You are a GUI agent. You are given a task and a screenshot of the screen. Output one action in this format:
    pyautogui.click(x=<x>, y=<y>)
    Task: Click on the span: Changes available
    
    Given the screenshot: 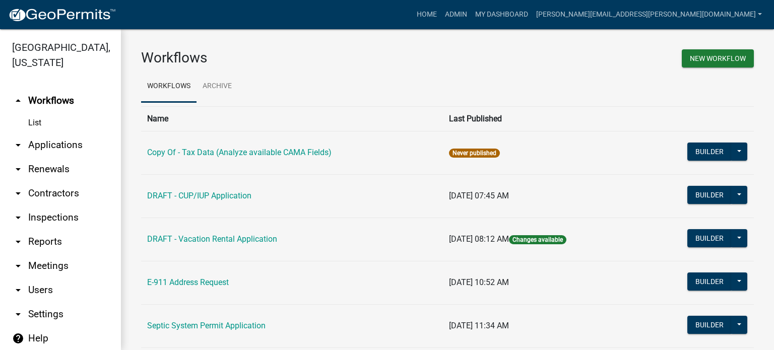 What is the action you would take?
    pyautogui.click(x=538, y=240)
    